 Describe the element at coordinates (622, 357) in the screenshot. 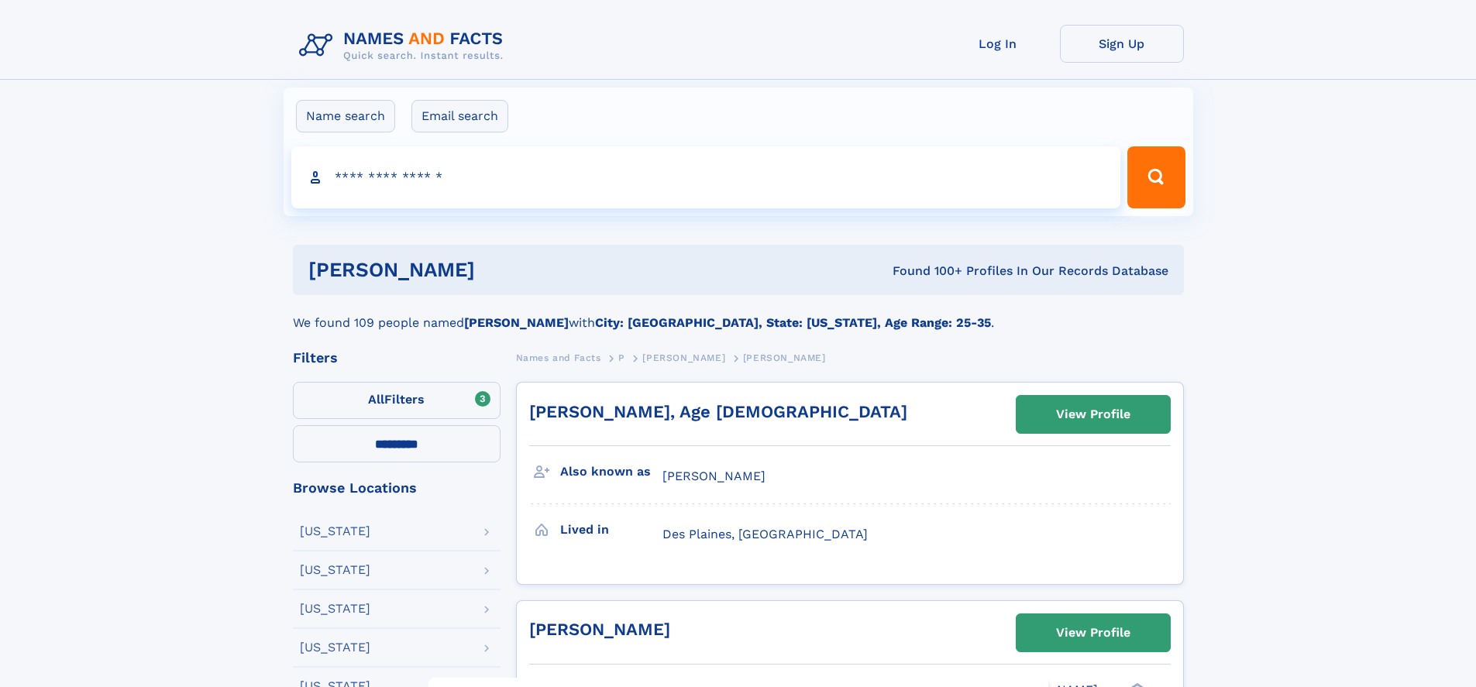

I see `a: P` at that location.